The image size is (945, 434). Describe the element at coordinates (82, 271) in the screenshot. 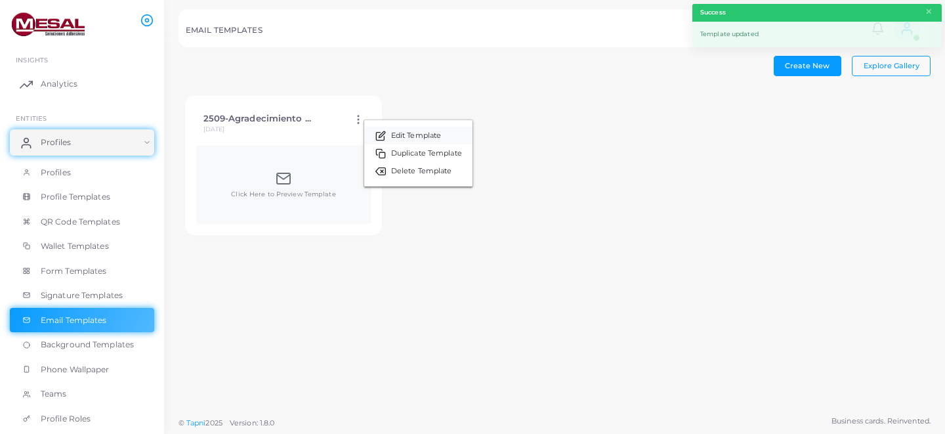

I see `a: Form Templates` at that location.